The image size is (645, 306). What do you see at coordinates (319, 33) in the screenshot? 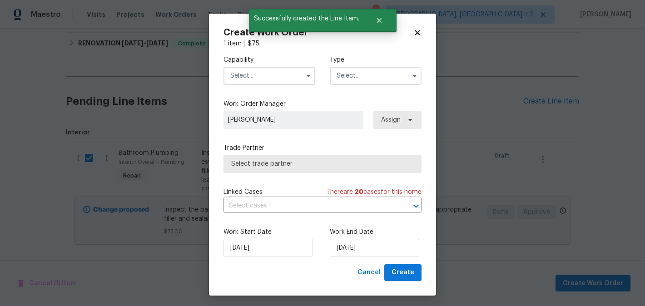
I see `h2: Create Work Order` at bounding box center [319, 33].